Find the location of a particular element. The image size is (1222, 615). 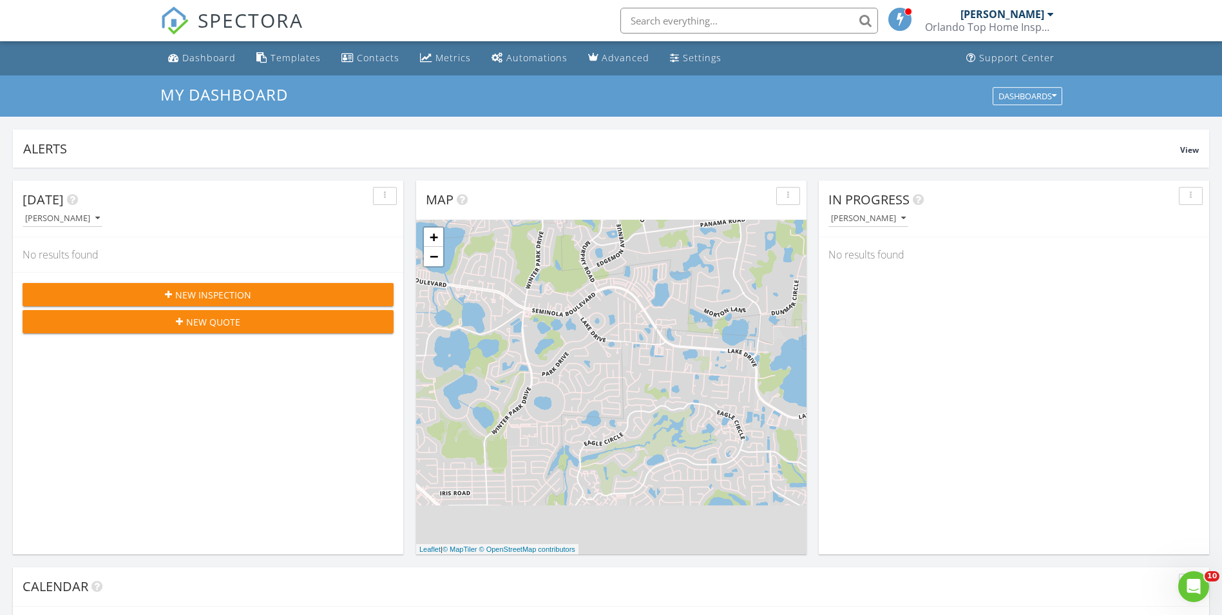

div: Advanced is located at coordinates (625, 57).